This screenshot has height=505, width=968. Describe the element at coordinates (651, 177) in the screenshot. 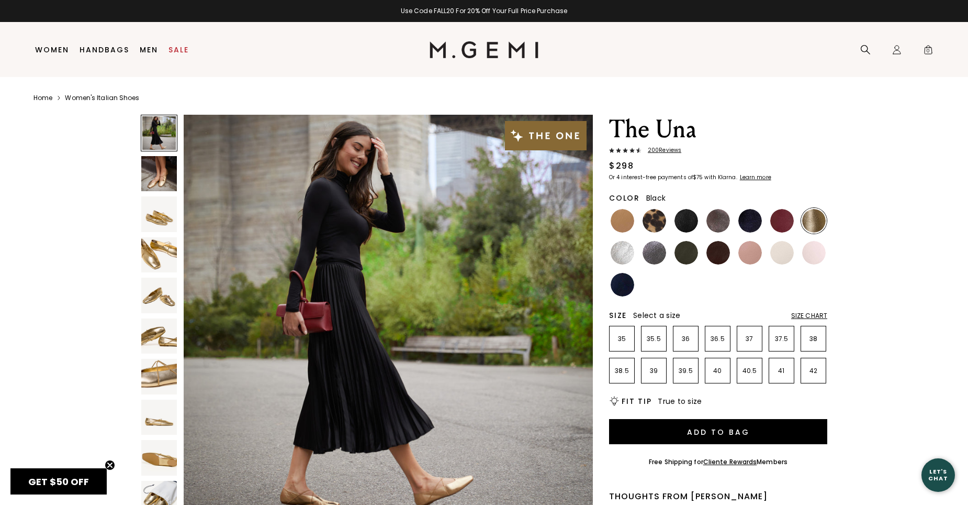

I see `klarna-placement-style-body: Or 4 interest-free payments of` at that location.